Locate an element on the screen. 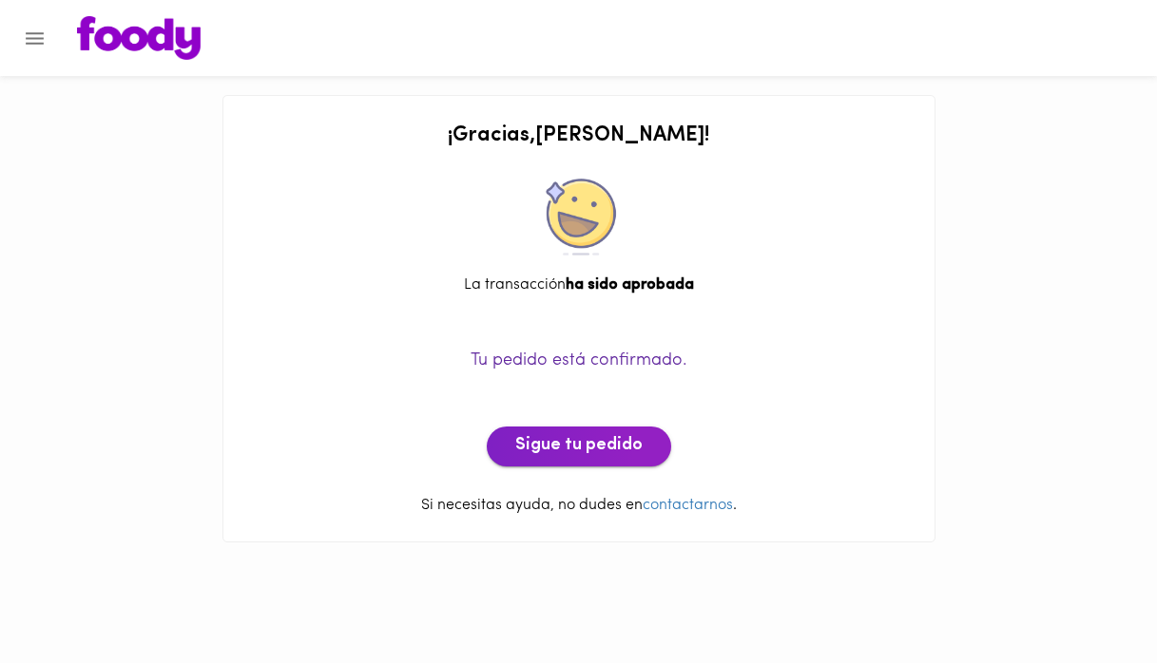 The height and width of the screenshot is (663, 1157). img: logo.png is located at coordinates (139, 38).